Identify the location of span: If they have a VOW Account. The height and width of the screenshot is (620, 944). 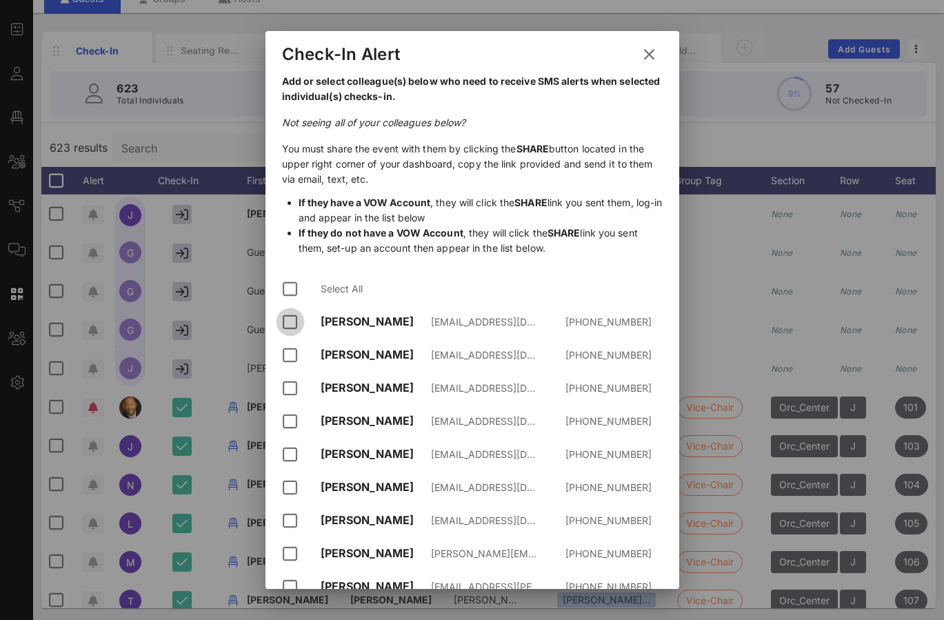
(365, 202).